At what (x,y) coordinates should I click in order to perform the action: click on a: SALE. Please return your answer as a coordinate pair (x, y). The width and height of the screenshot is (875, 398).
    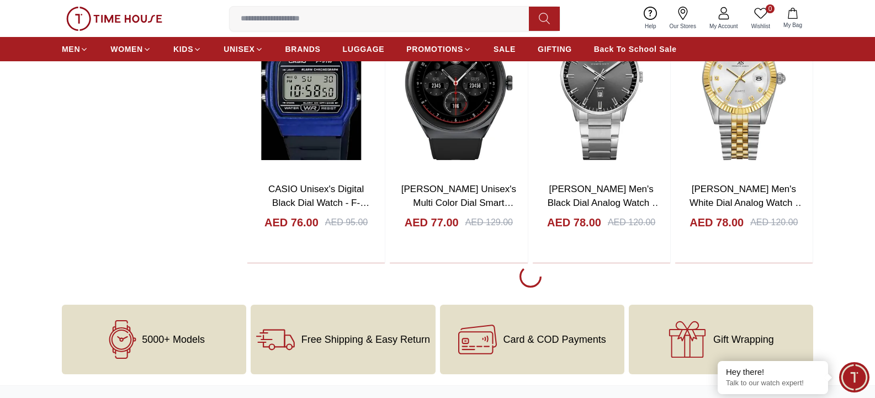
    Looking at the image, I should click on (505, 49).